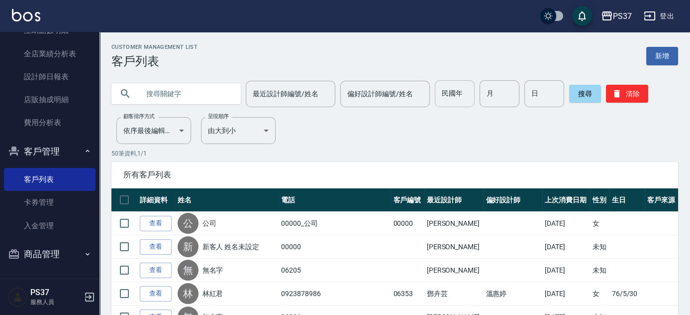  Describe the element at coordinates (334, 223) in the screenshot. I see `td: 00000_公司` at that location.